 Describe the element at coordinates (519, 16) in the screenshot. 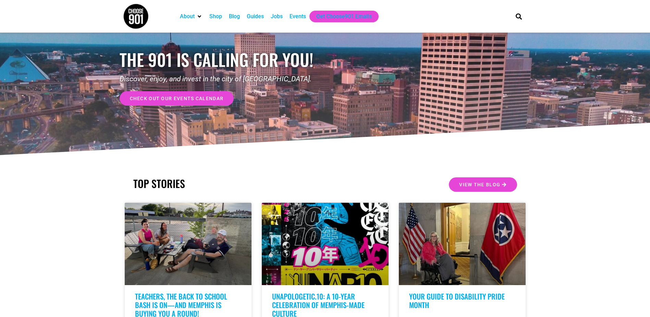

I see `div: Search` at that location.